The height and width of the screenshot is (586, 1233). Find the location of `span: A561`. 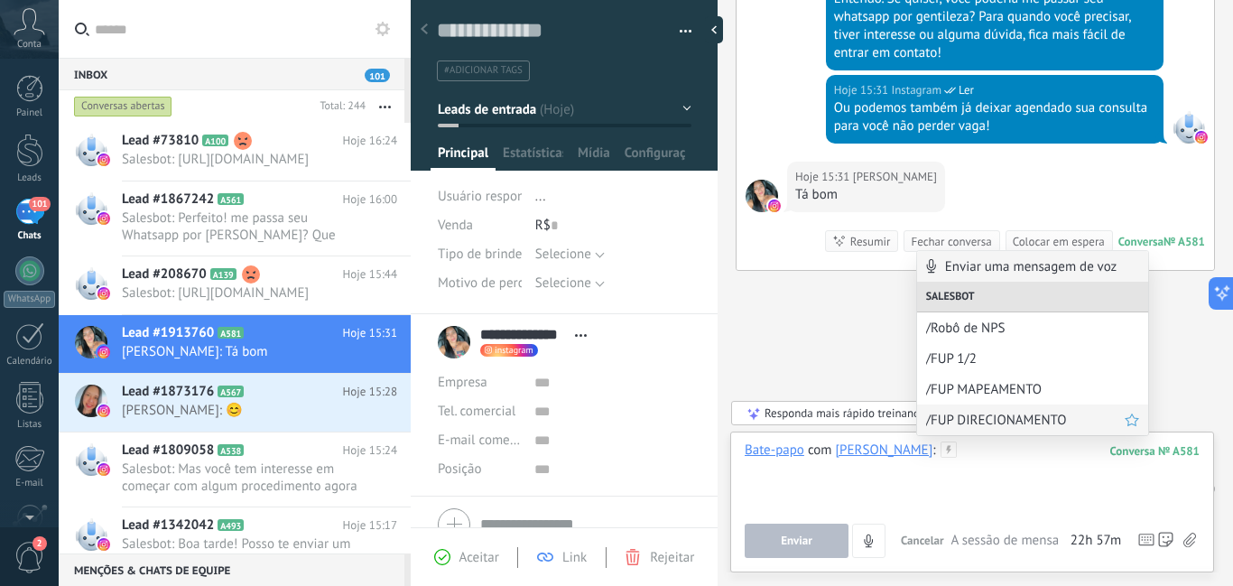

span: A561 is located at coordinates (230, 199).